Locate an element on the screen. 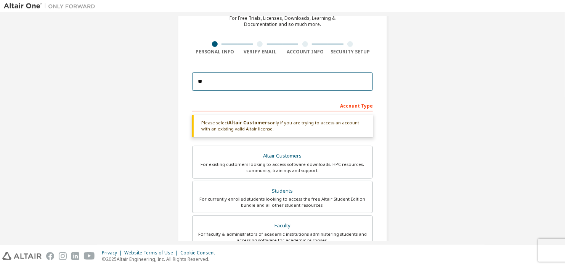 The image size is (565, 267). div: Faculty is located at coordinates (283, 226).